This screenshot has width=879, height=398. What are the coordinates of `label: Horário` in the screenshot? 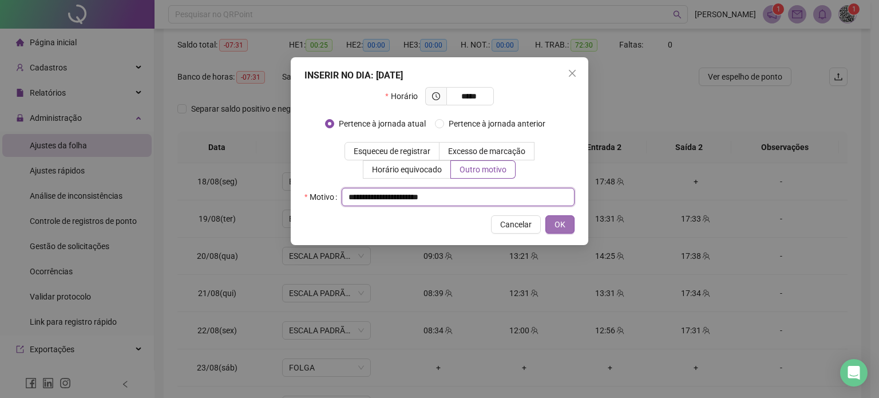 It's located at (405, 96).